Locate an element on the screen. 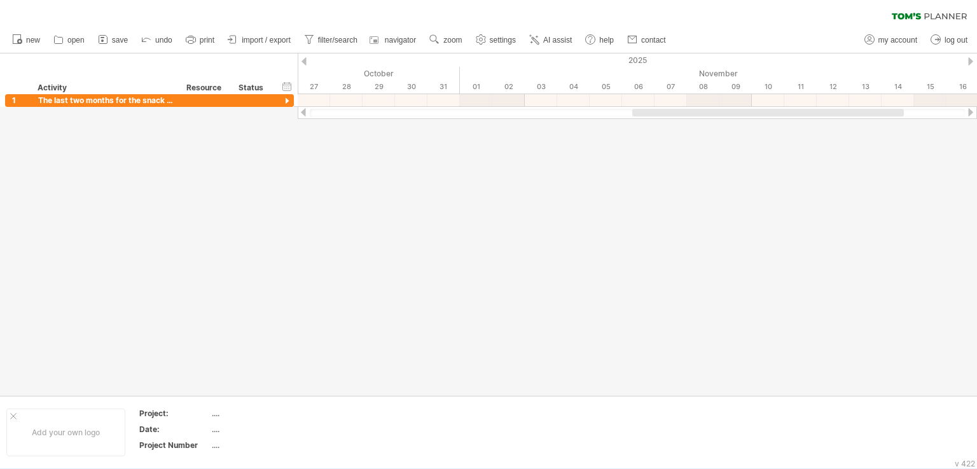 The width and height of the screenshot is (977, 469). div: Tuesday, 11 November 2025 is located at coordinates (801, 87).